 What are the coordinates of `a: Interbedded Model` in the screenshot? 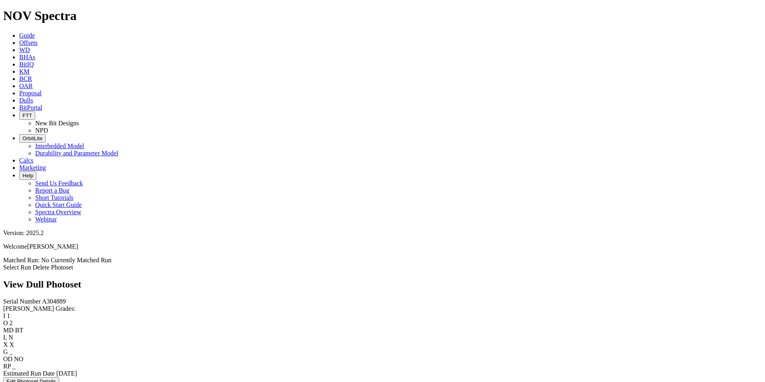 It's located at (60, 146).